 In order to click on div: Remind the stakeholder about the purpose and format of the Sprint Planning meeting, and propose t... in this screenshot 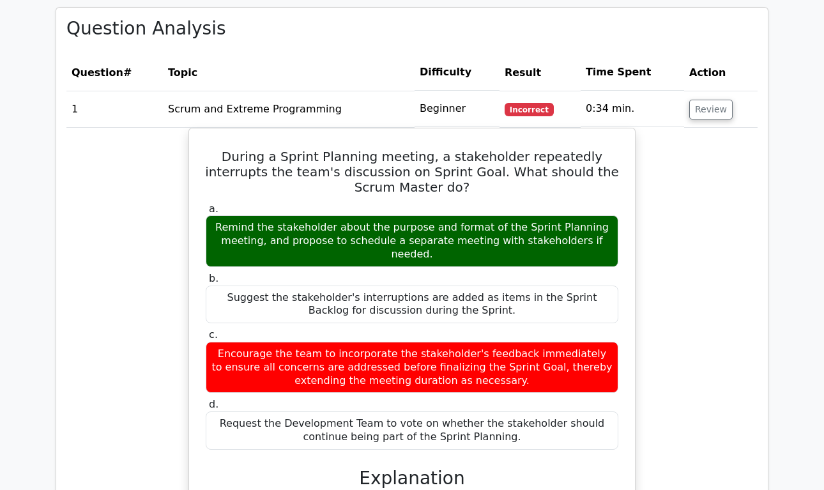, I will do `click(412, 241)`.